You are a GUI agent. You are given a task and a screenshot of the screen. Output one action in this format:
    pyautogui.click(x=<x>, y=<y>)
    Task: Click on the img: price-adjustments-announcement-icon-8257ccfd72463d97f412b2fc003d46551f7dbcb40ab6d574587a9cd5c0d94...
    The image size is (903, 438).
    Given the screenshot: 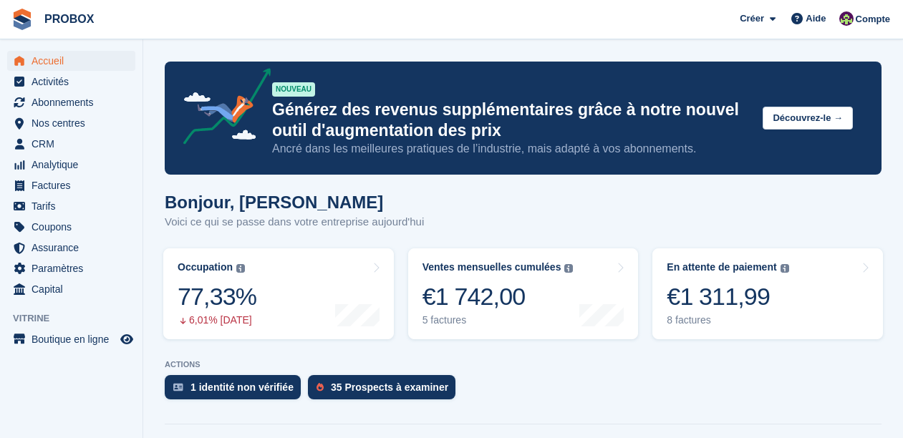 What is the action you would take?
    pyautogui.click(x=221, y=109)
    